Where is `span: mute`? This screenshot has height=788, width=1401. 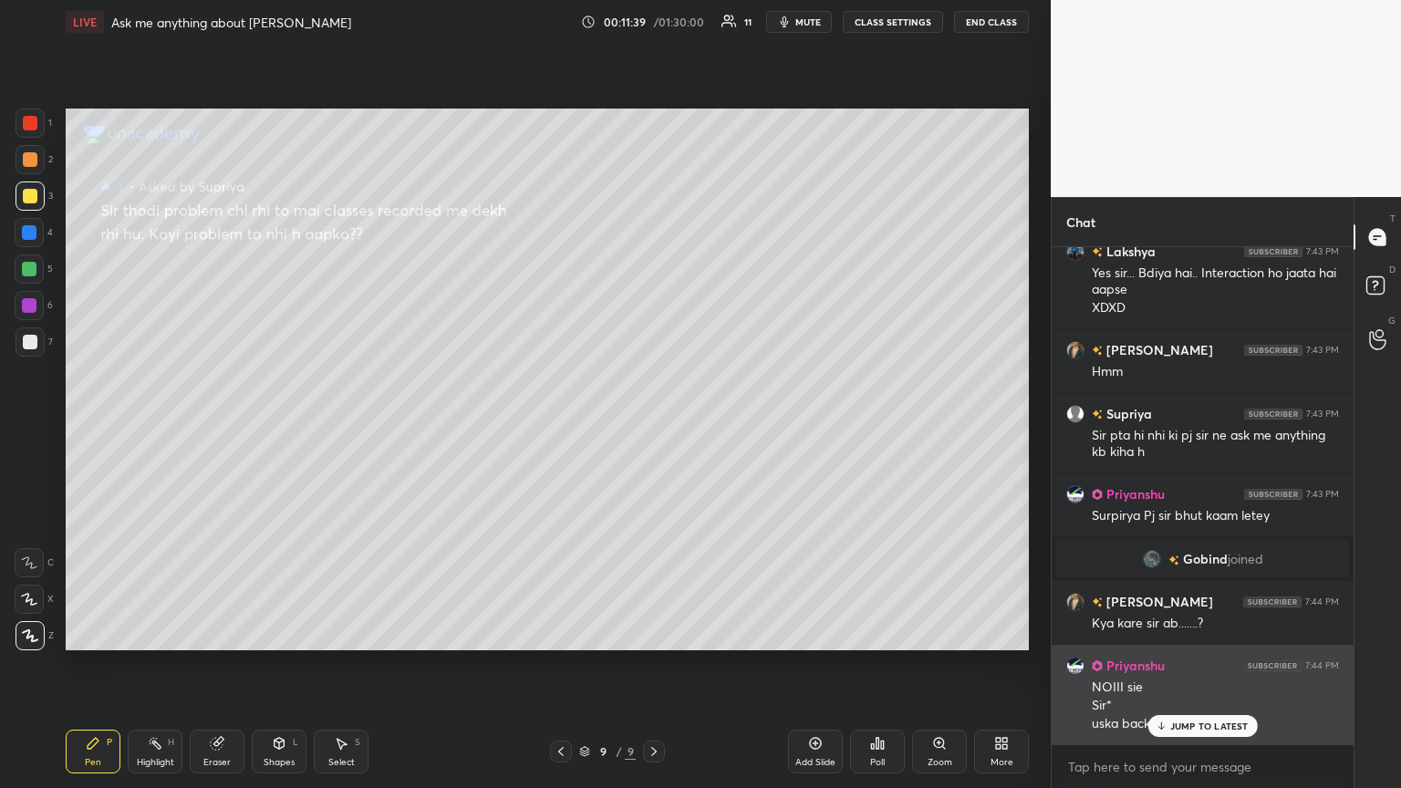 span: mute is located at coordinates (808, 22).